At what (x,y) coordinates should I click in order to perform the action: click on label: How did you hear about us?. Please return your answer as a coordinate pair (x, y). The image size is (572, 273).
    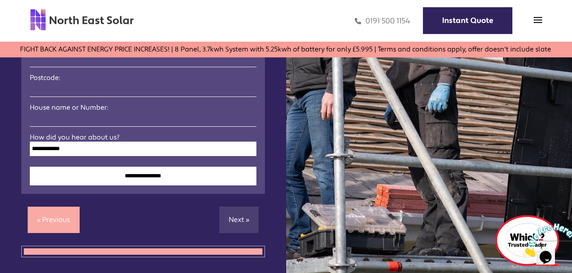
    Looking at the image, I should click on (143, 138).